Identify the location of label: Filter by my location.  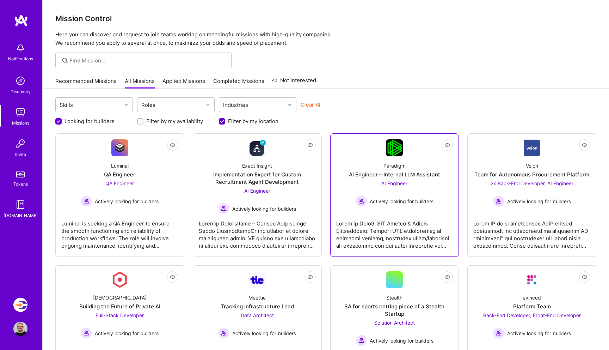
(253, 121).